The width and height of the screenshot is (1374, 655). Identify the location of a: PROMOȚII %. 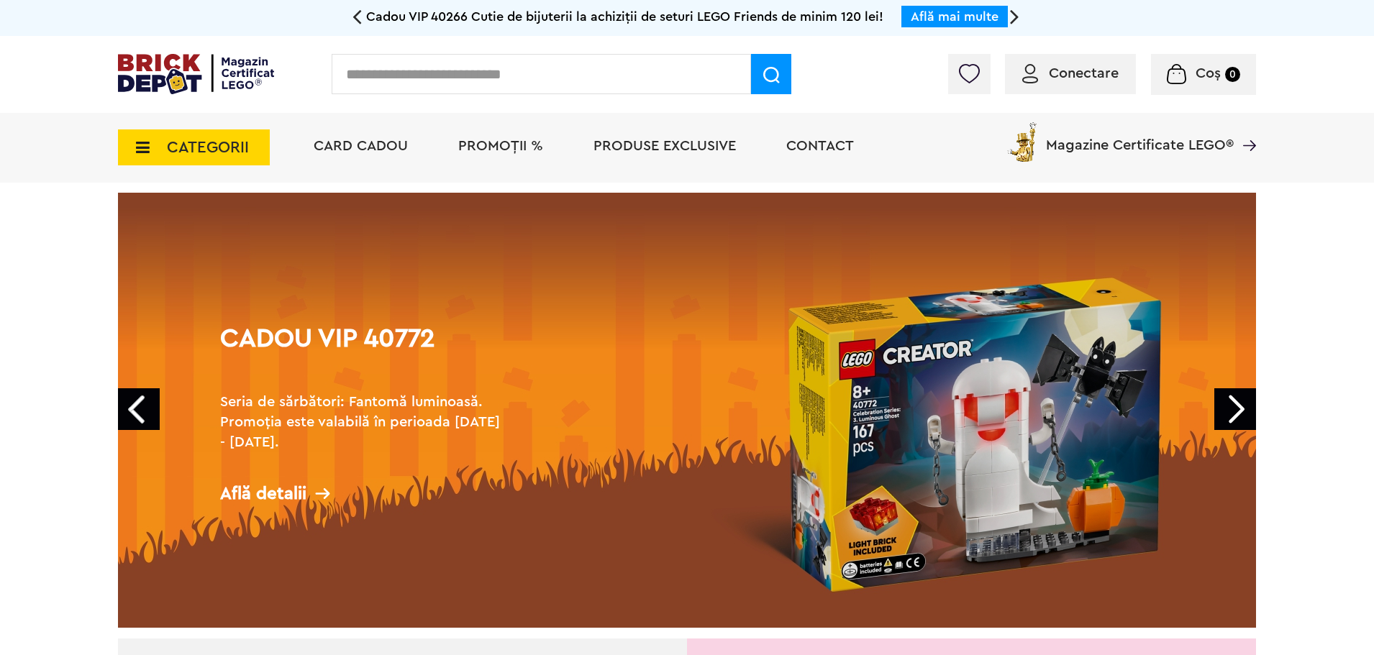
(501, 146).